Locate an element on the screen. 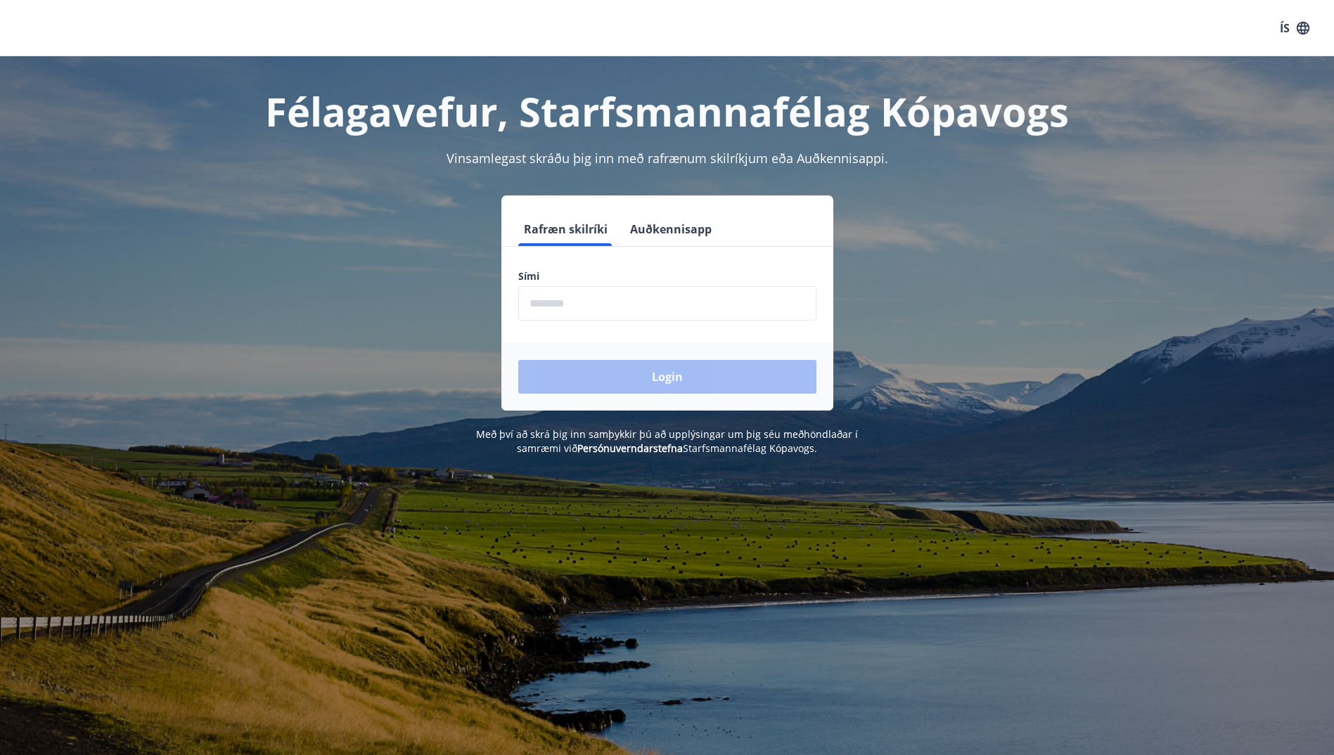  a: Persónuverndarstefna is located at coordinates (630, 448).